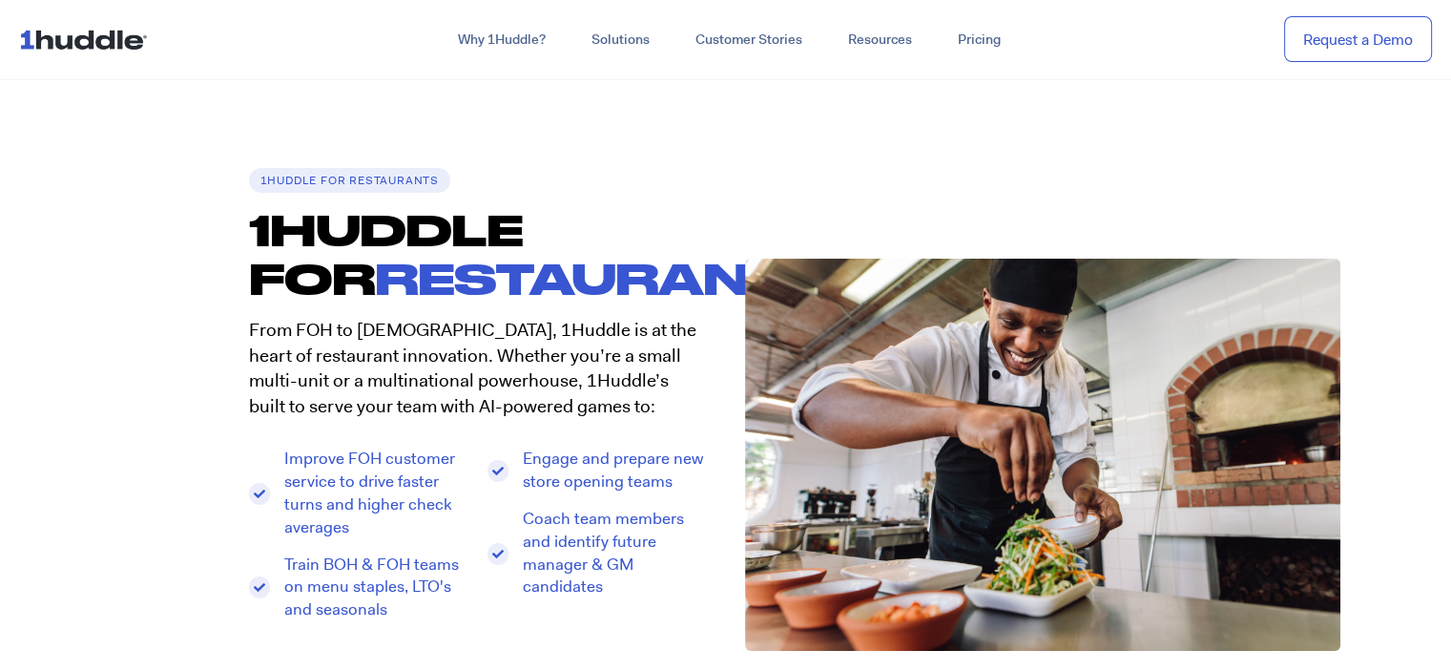 This screenshot has height=671, width=1451. I want to click on h1: 1HUDDLE FOR, so click(488, 254).